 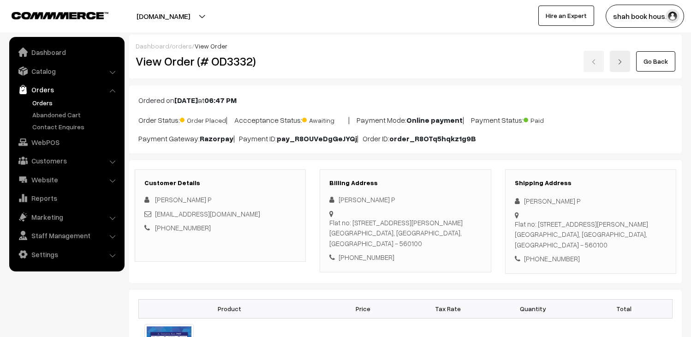 What do you see at coordinates (363, 308) in the screenshot?
I see `th: Price` at bounding box center [363, 308].